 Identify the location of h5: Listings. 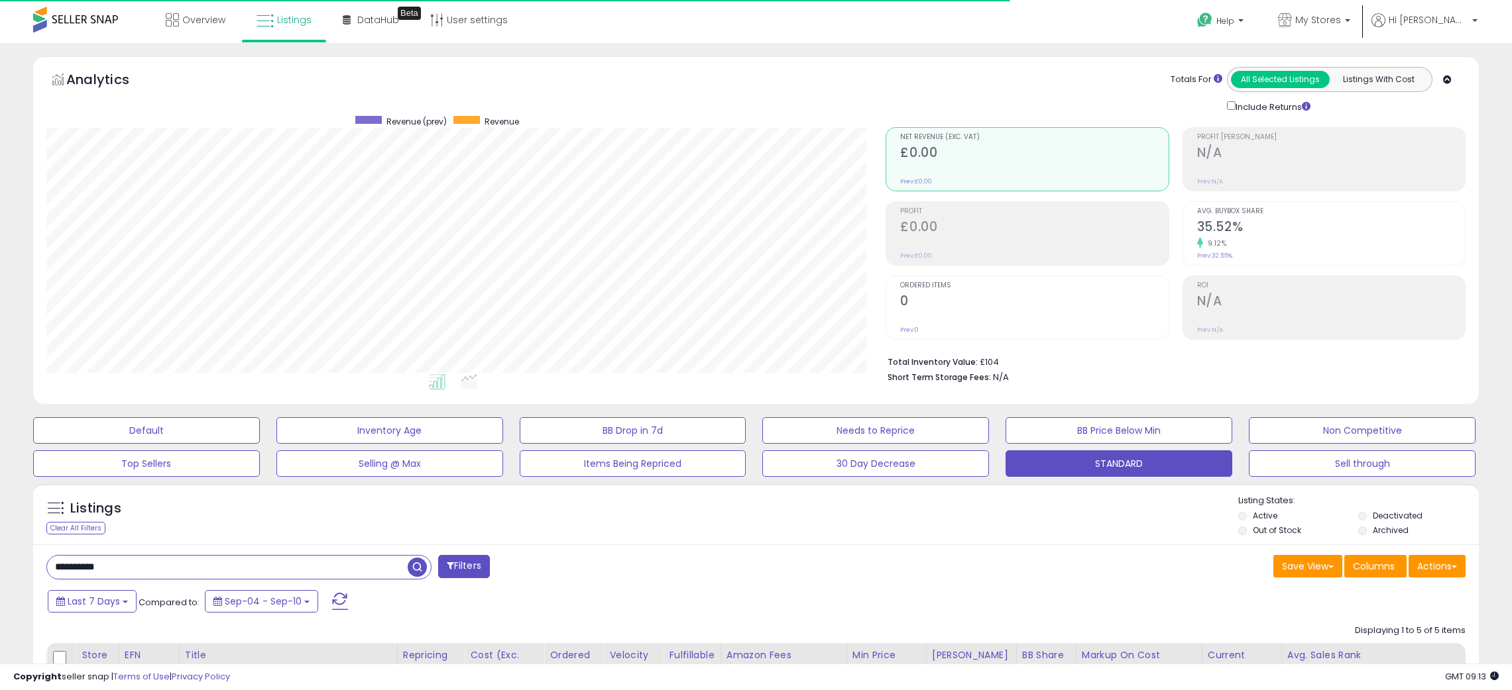
(95, 509).